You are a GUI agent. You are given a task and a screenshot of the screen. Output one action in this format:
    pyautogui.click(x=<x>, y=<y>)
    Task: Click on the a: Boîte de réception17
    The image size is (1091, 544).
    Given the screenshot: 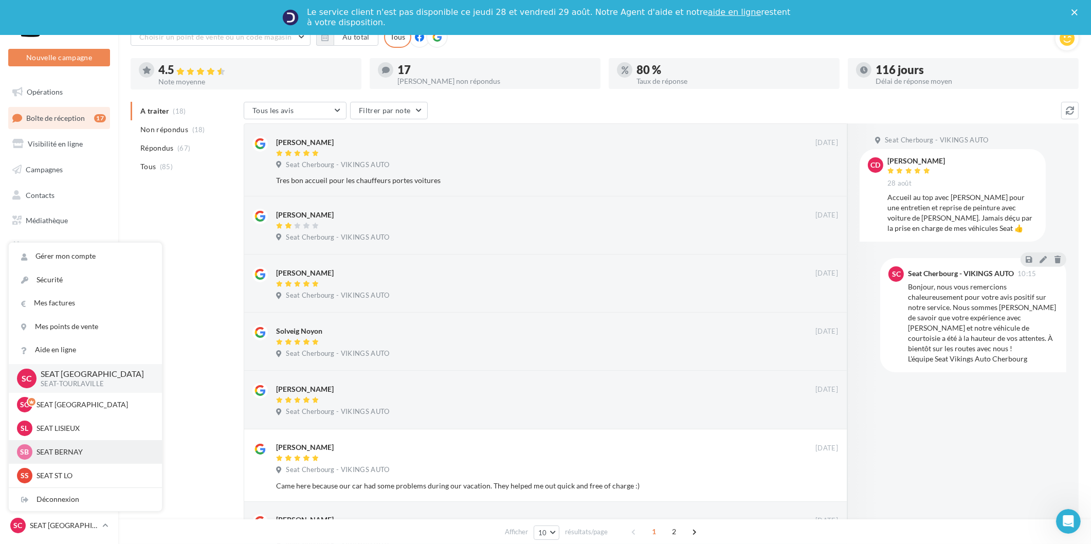 What is the action you would take?
    pyautogui.click(x=59, y=118)
    